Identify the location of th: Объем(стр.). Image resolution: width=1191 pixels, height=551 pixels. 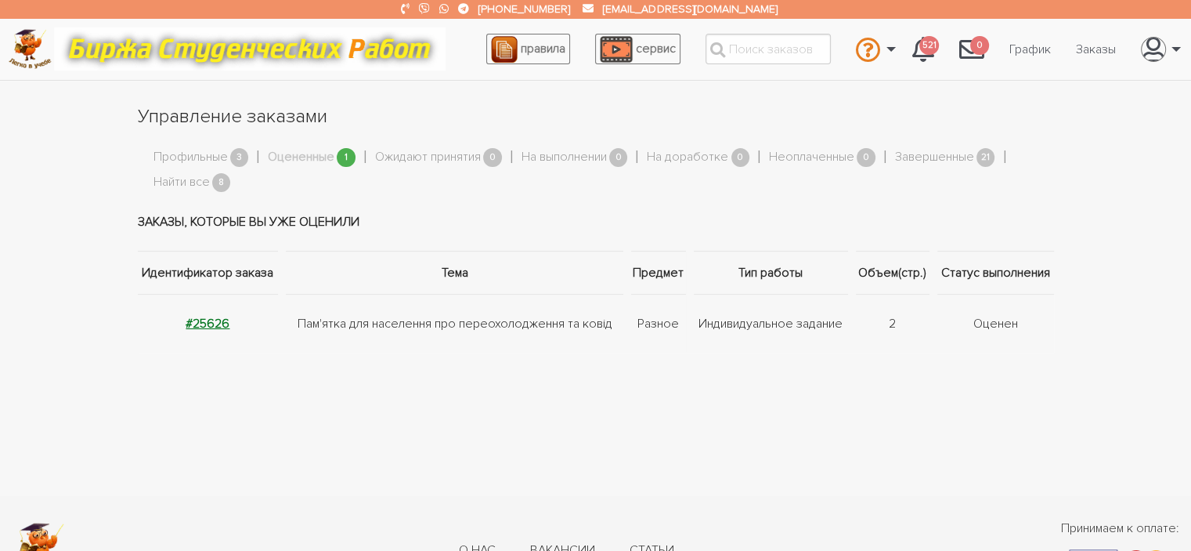
(893, 272).